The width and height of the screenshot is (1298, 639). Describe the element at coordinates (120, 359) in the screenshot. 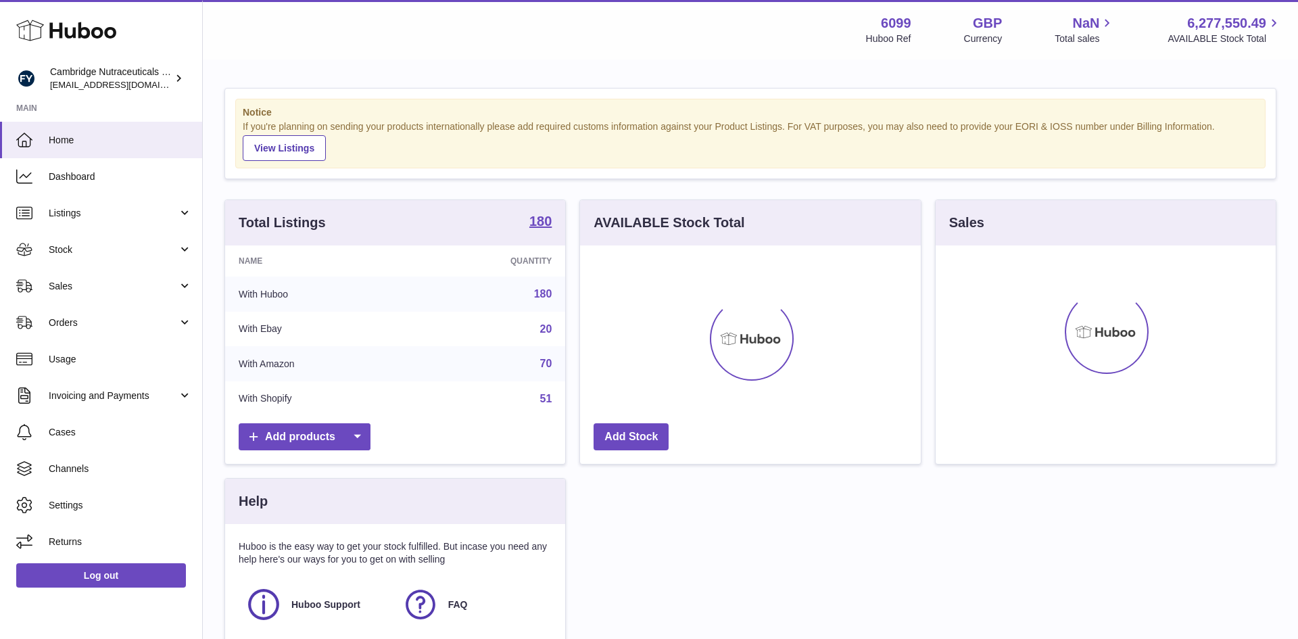

I see `span: Usage` at that location.